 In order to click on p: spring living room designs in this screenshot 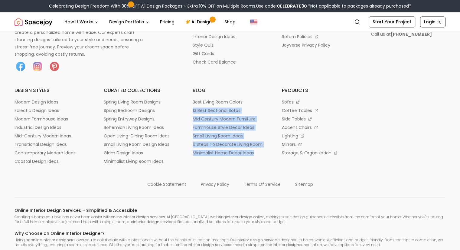, I will do `click(132, 102)`.